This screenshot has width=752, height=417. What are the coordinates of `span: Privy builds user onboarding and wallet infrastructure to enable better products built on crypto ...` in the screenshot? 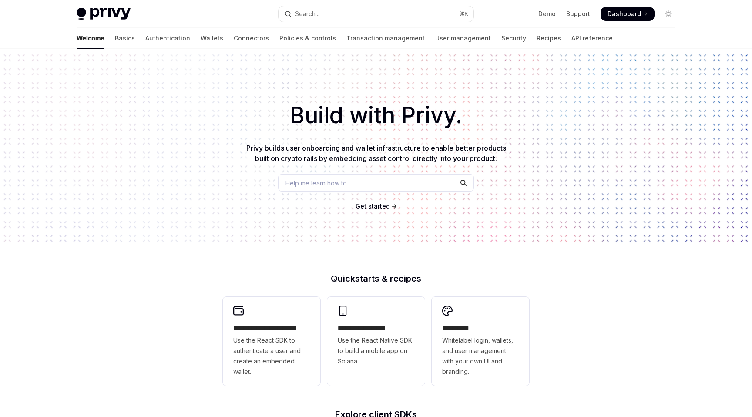 It's located at (376, 153).